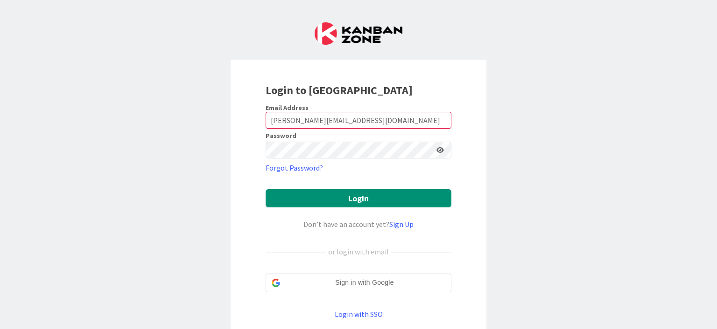 Image resolution: width=717 pixels, height=329 pixels. What do you see at coordinates (287, 108) in the screenshot?
I see `label: Email Address` at bounding box center [287, 108].